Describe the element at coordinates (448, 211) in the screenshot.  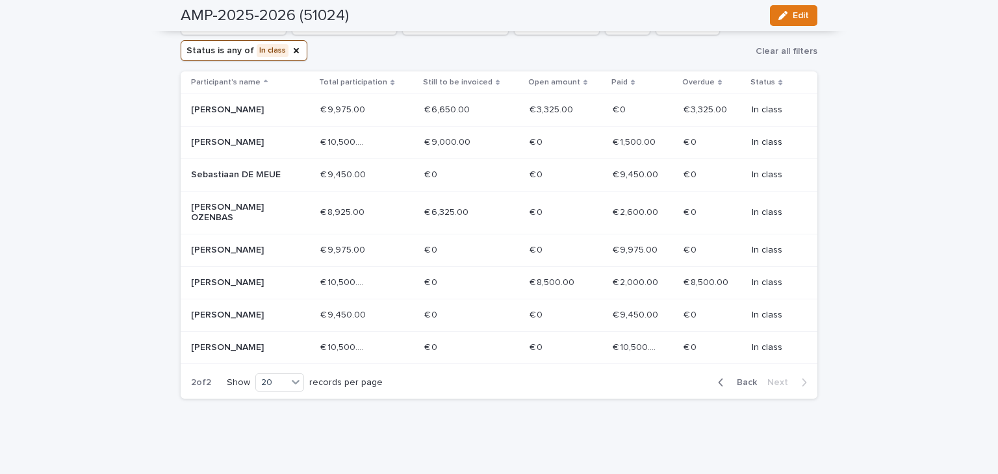
I see `p: € 6,325.00` at that location.